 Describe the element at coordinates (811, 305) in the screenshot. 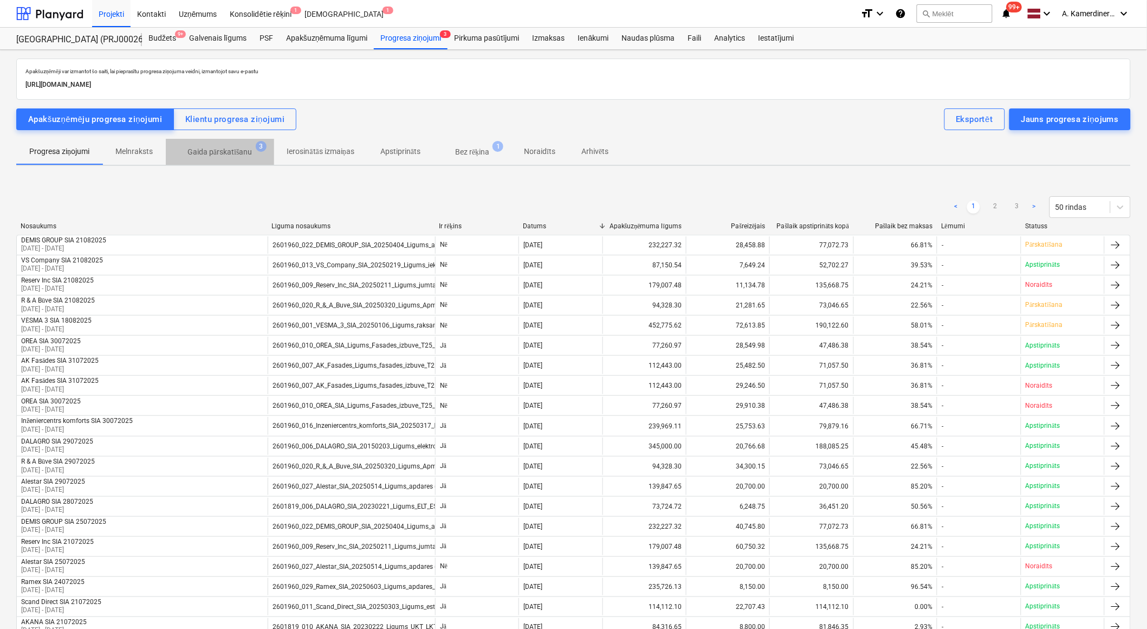

I see `div: 73,046.65` at that location.